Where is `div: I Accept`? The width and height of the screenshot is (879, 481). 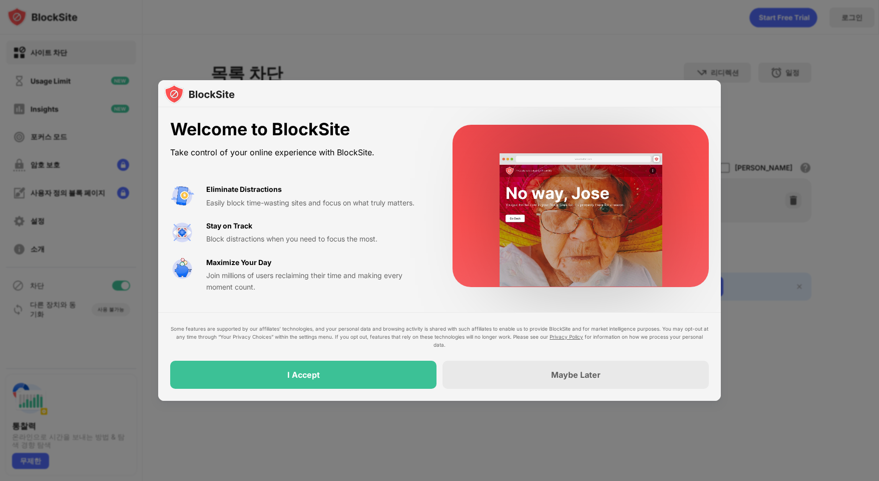 div: I Accept is located at coordinates (303, 374).